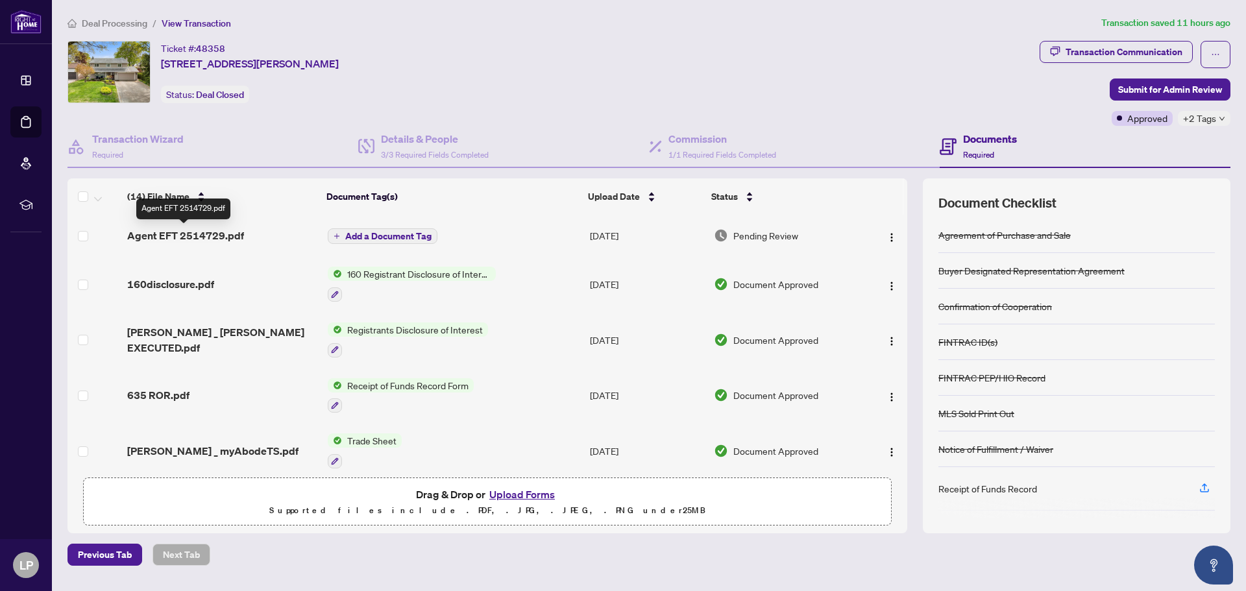 Image resolution: width=1246 pixels, height=591 pixels. Describe the element at coordinates (1124, 52) in the screenshot. I see `div: Transaction Communication` at that location.